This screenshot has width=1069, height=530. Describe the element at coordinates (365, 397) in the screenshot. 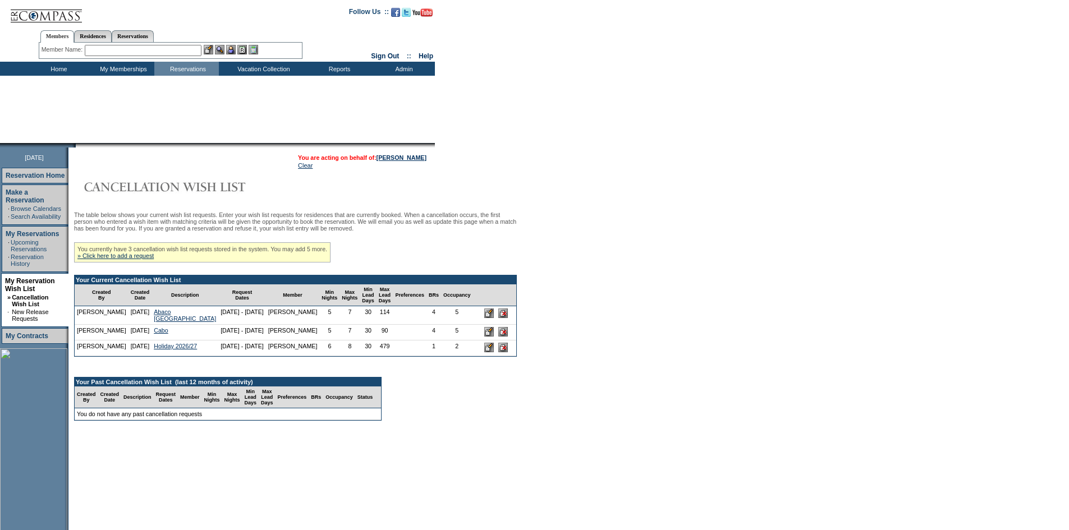

I see `td: Status` at that location.